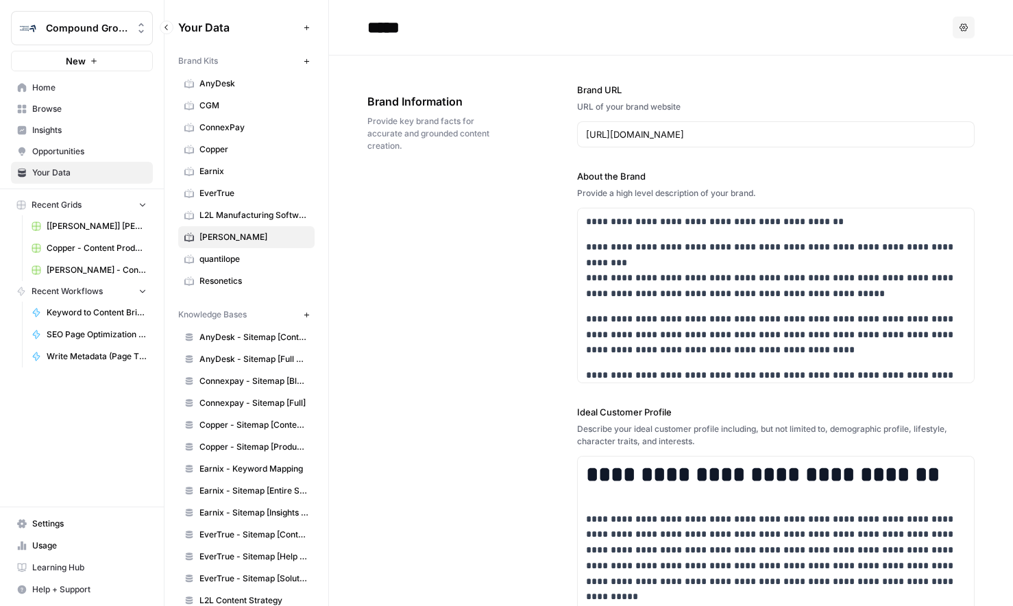  I want to click on span: Resonetics, so click(254, 281).